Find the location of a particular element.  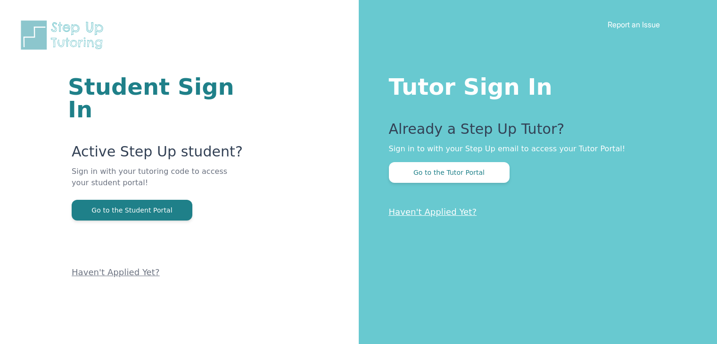

button: Go to the Tutor Portal is located at coordinates (449, 173).